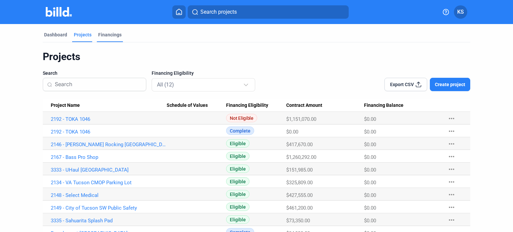  Describe the element at coordinates (304, 106) in the screenshot. I see `span: Contract Amount` at that location.